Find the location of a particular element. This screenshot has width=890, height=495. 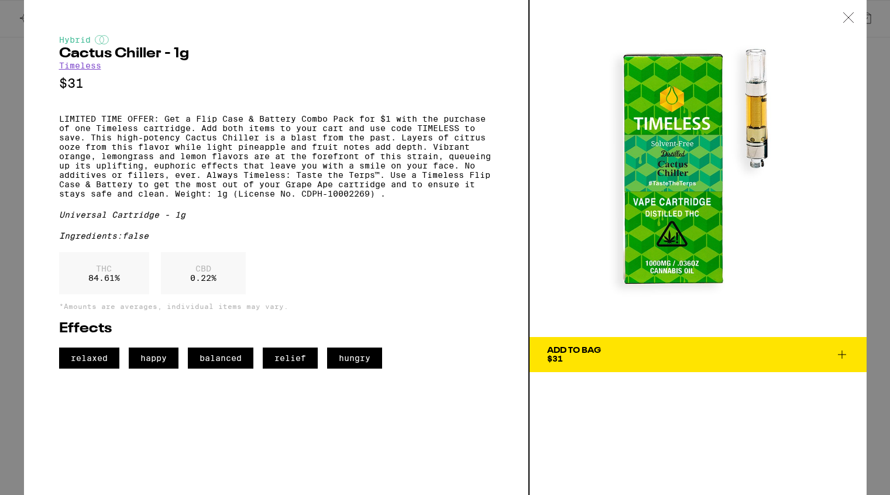

span: happy is located at coordinates (153, 358).